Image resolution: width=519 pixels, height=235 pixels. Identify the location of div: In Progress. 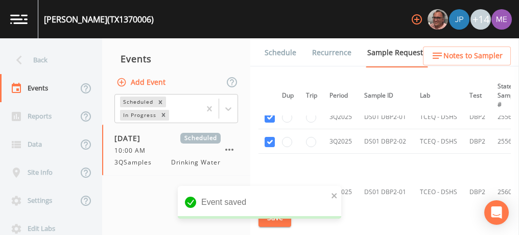
(139, 115).